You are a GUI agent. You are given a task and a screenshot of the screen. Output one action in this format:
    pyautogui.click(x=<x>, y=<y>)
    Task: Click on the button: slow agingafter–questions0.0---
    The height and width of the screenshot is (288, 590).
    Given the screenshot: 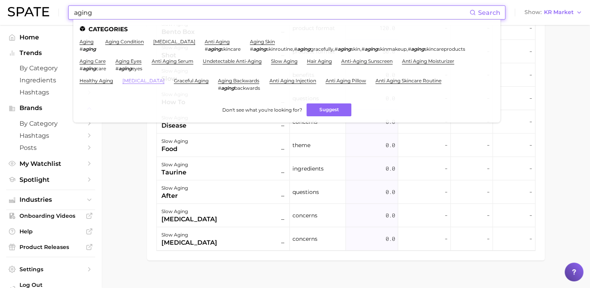 What is the action you would take?
    pyautogui.click(x=346, y=192)
    